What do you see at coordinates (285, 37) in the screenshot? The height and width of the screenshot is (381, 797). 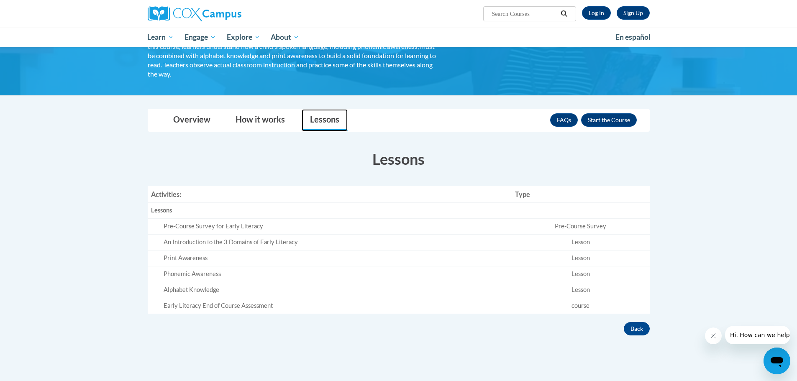 I see `a: About` at bounding box center [285, 37].